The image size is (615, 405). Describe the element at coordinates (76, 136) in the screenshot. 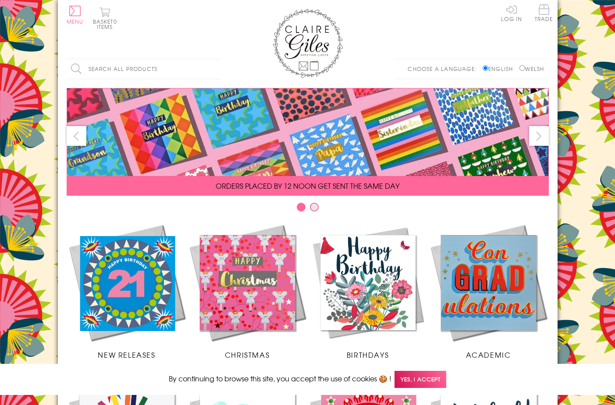

I see `button: prev` at that location.